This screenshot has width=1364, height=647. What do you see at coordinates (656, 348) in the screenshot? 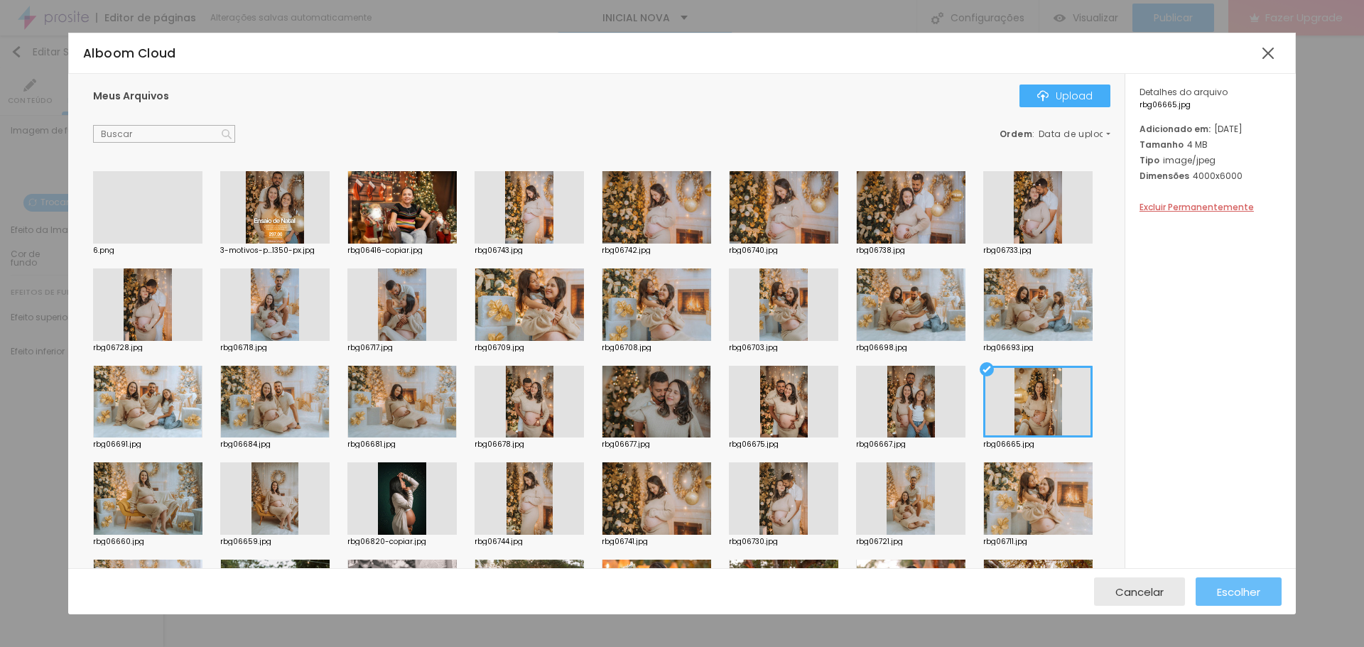
I see `div: rbg06708.jpg` at bounding box center [656, 348].